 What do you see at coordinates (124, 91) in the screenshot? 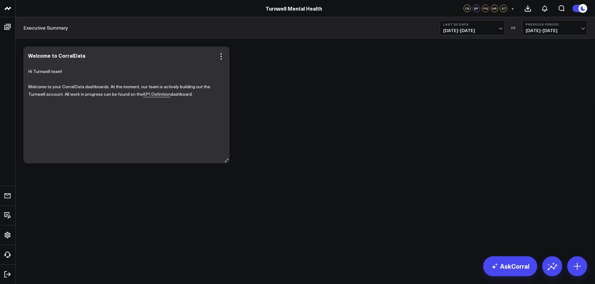
I see `p: Welcome to your CorralData dashboards. At the moment, our team is actively building out the Turnw...` at bounding box center [124, 91].